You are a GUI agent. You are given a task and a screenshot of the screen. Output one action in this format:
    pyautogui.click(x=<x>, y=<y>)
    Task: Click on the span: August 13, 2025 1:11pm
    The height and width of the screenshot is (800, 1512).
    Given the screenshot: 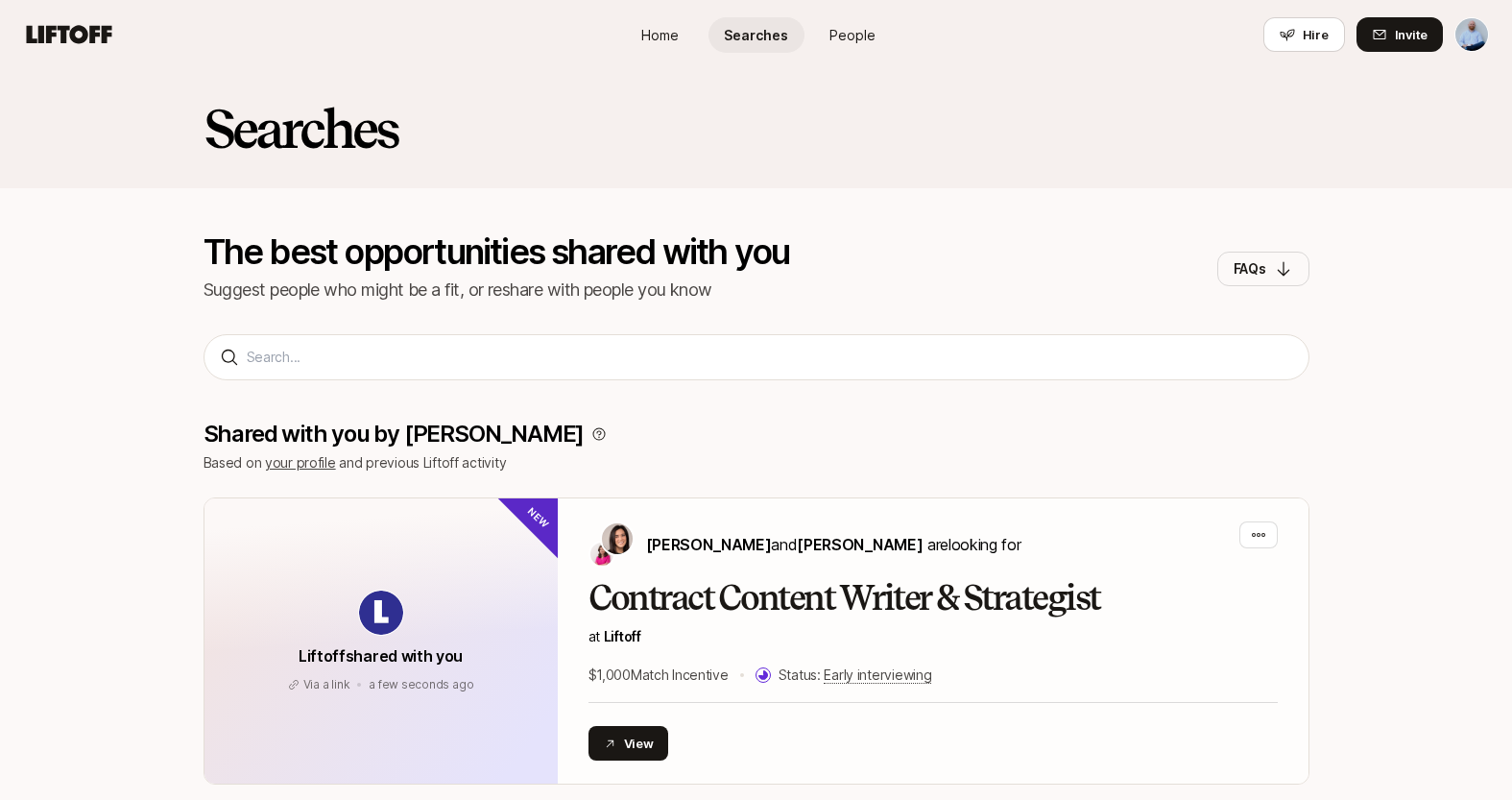 What is the action you would take?
    pyautogui.click(x=420, y=684)
    